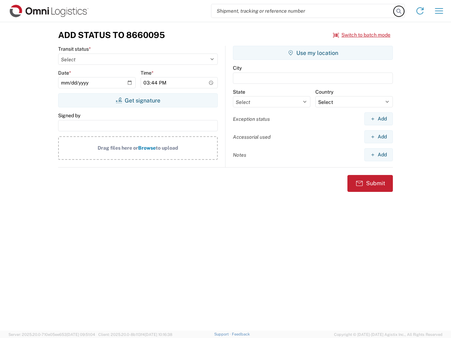 The height and width of the screenshot is (338, 451). Describe the element at coordinates (370, 184) in the screenshot. I see `button: Submit` at that location.